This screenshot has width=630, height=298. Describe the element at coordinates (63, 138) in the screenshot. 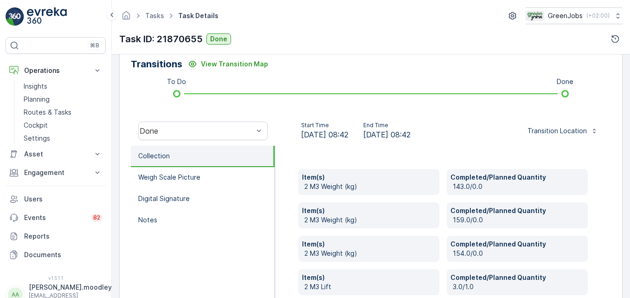

I see `a: Settings` at that location.